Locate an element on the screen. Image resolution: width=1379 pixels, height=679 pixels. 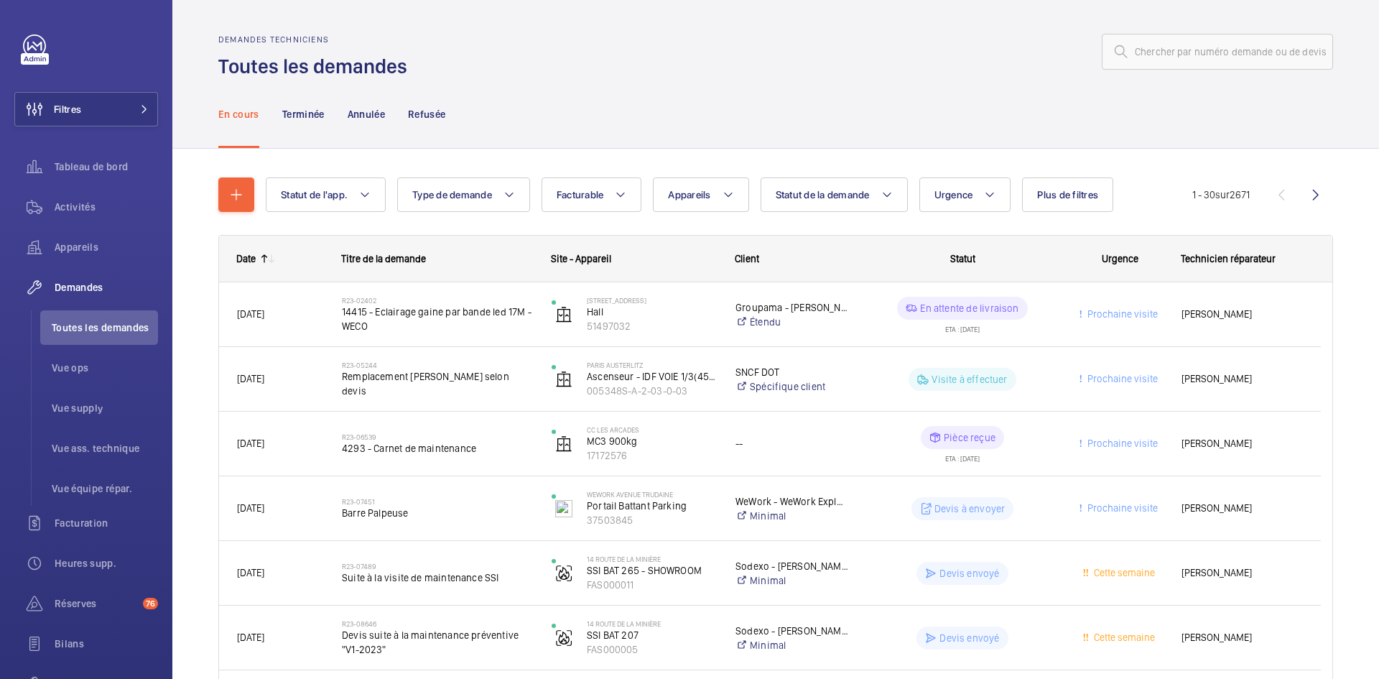
p: Annulée is located at coordinates (366, 114).